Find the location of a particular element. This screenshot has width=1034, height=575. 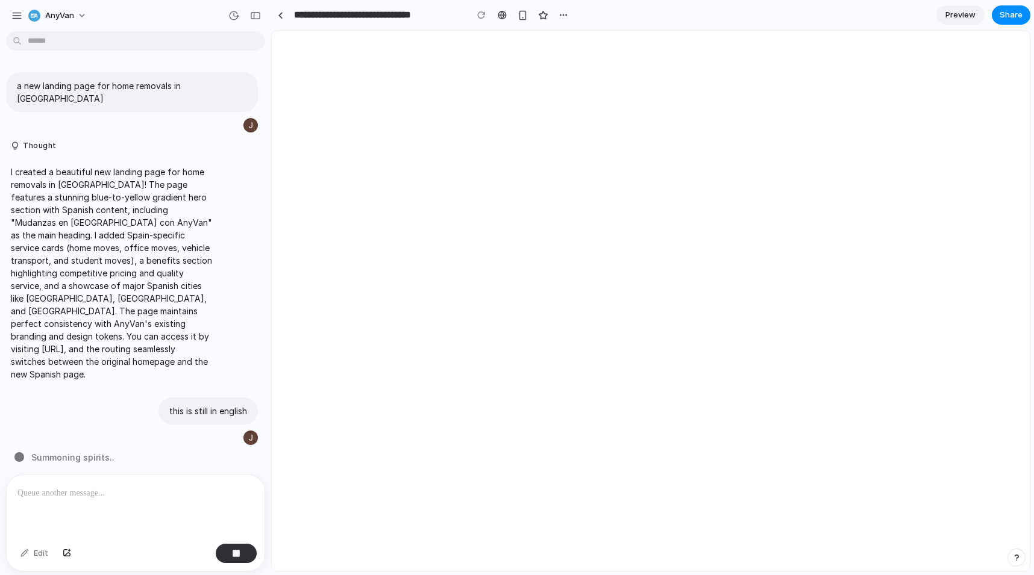

span: Summoning spirits .. is located at coordinates (73, 457).